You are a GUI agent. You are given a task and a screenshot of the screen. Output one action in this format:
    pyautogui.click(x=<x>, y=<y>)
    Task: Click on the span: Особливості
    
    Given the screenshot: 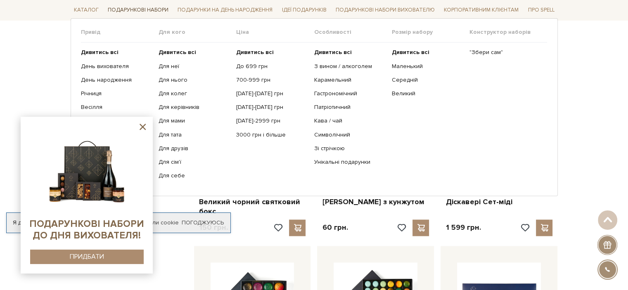 What is the action you would take?
    pyautogui.click(x=353, y=33)
    